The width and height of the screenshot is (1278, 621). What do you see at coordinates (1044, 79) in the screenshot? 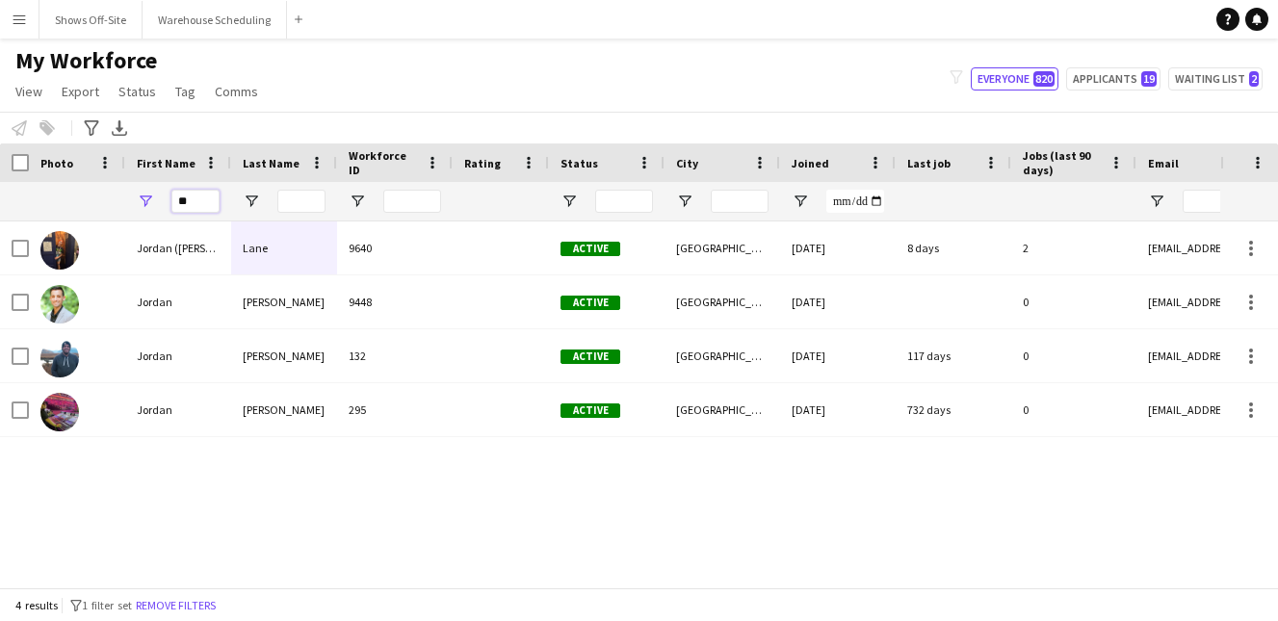
I see `span: 820` at bounding box center [1044, 79].